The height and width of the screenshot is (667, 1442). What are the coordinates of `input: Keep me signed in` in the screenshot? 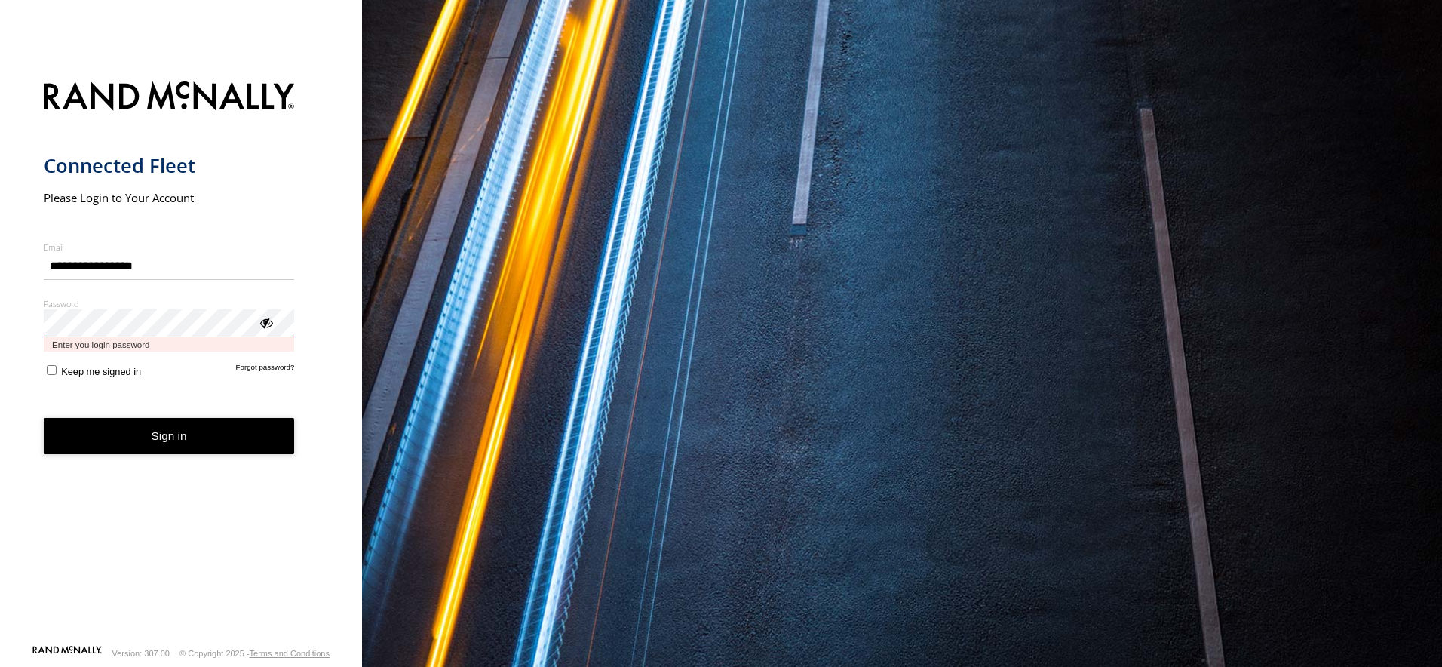 It's located at (51, 370).